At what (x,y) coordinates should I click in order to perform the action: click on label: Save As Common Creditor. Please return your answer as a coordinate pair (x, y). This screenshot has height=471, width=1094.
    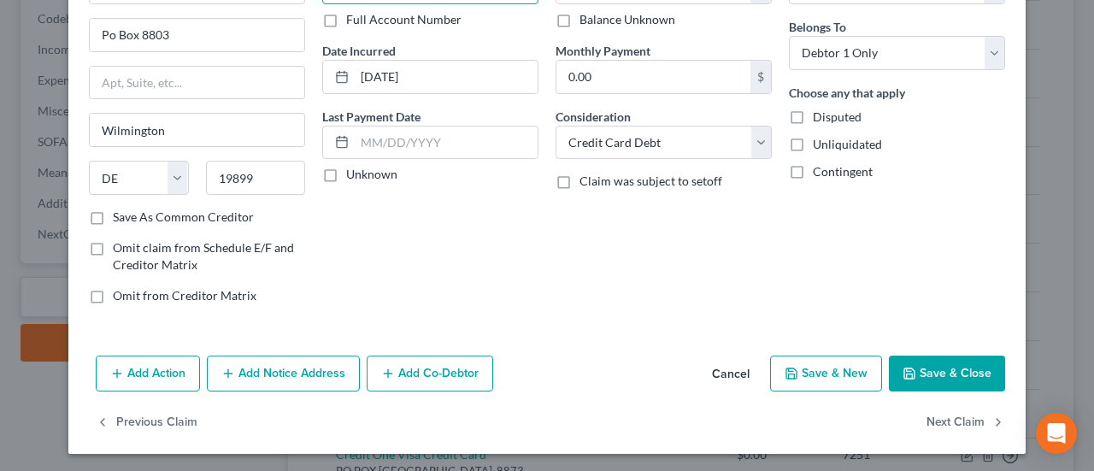
    Looking at the image, I should click on (183, 217).